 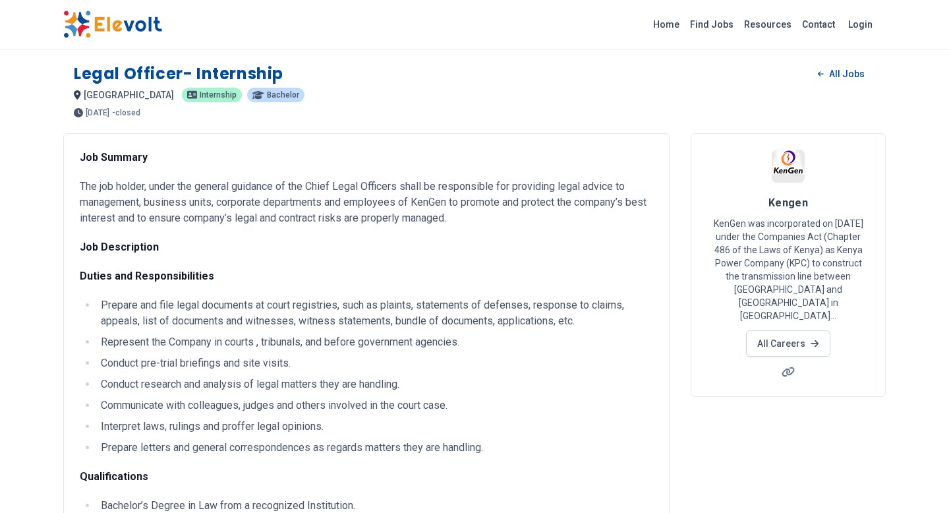 What do you see at coordinates (788, 202) in the screenshot?
I see `span: Kengen` at bounding box center [788, 202].